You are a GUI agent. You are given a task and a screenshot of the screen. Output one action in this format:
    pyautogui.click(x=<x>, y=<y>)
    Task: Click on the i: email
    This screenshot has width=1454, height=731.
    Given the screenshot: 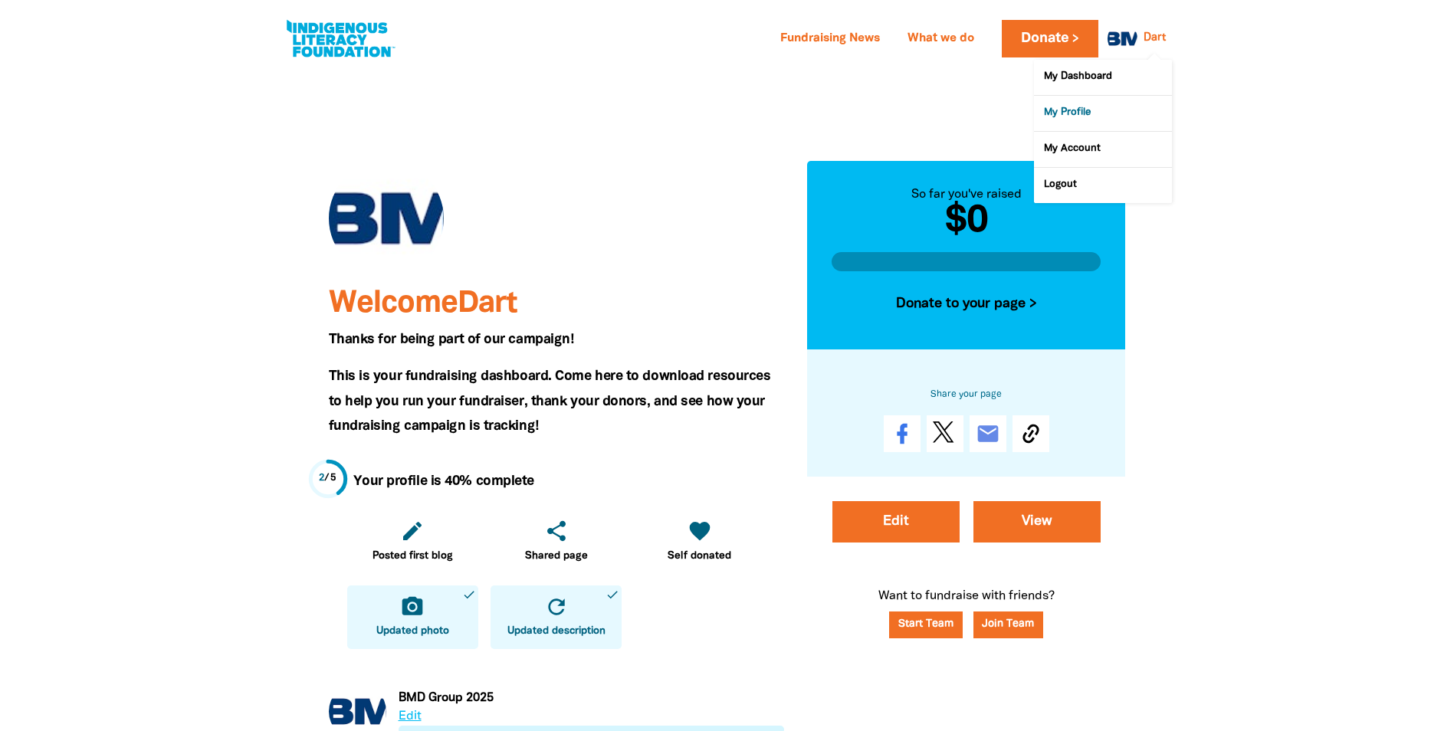 What is the action you would take?
    pyautogui.click(x=988, y=434)
    